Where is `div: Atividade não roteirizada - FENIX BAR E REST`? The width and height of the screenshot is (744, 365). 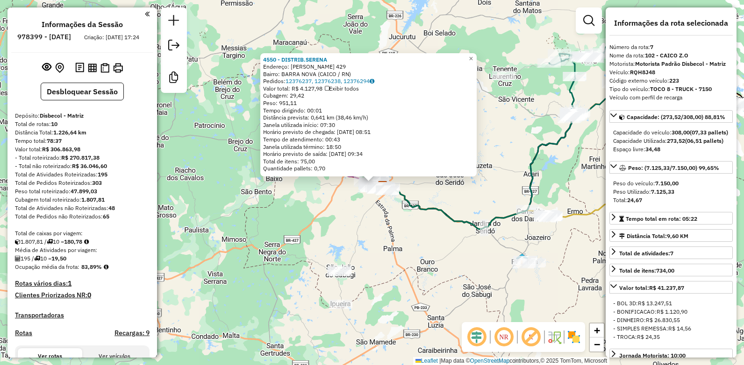 div: Atividade não roteirizada - FENIX BAR E REST is located at coordinates (547, 216).